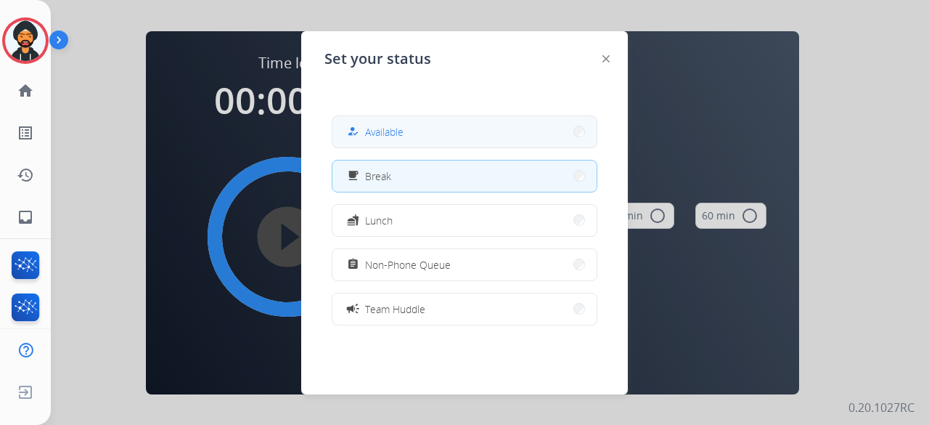 The image size is (929, 425). What do you see at coordinates (377, 59) in the screenshot?
I see `span: Set your status` at bounding box center [377, 59].